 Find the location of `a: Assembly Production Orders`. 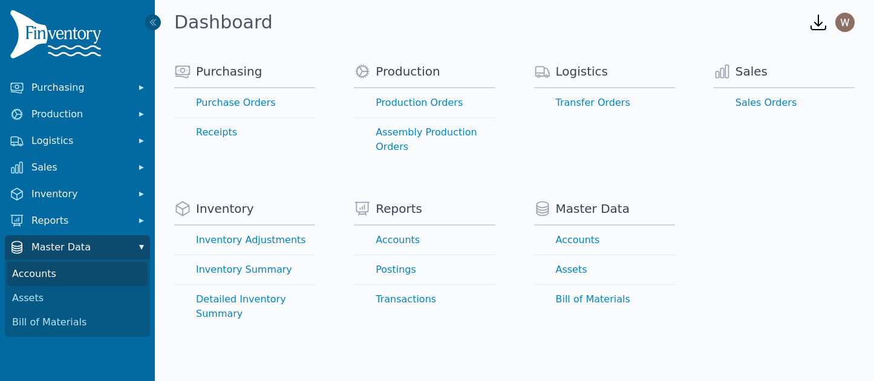

a: Assembly Production Orders is located at coordinates (424, 140).